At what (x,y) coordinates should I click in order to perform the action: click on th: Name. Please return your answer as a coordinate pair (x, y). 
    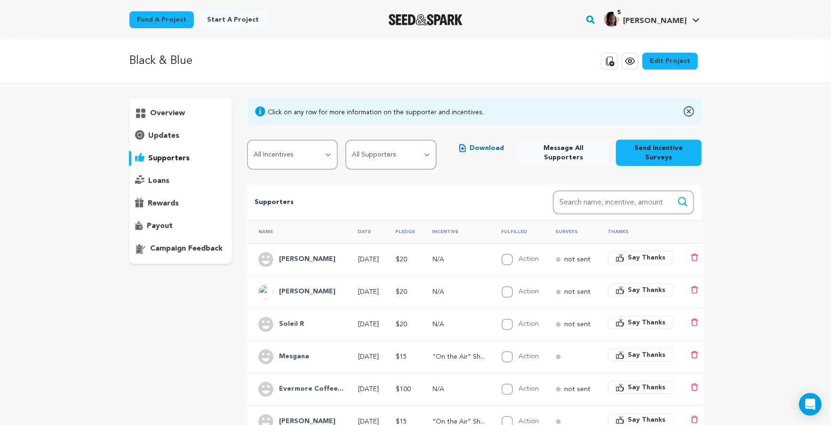
    Looking at the image, I should click on (297, 231).